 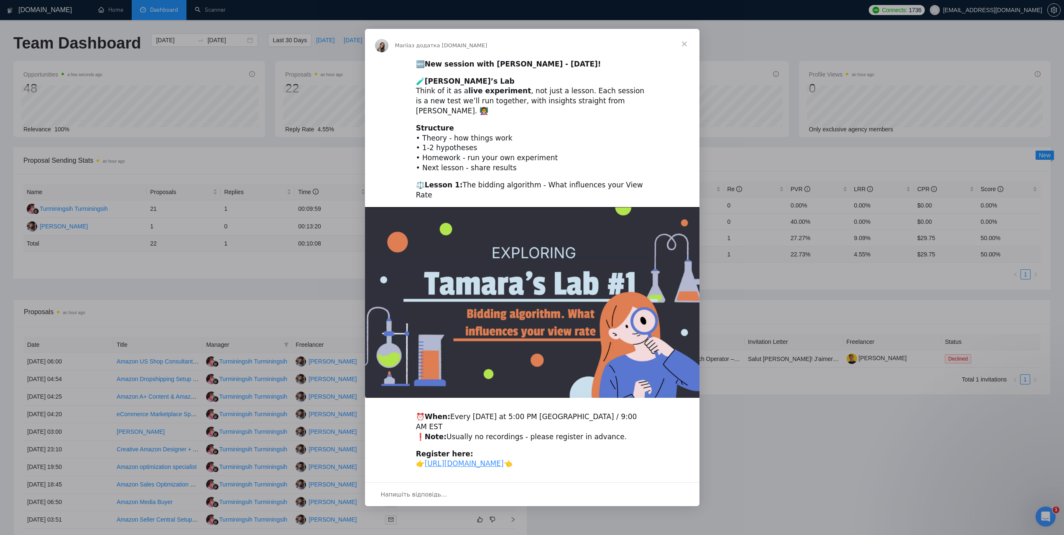 What do you see at coordinates (532, 190) in the screenshot?
I see `div: ⚖️ The bidding algorithm - What influences your View Rate` at bounding box center [532, 190].